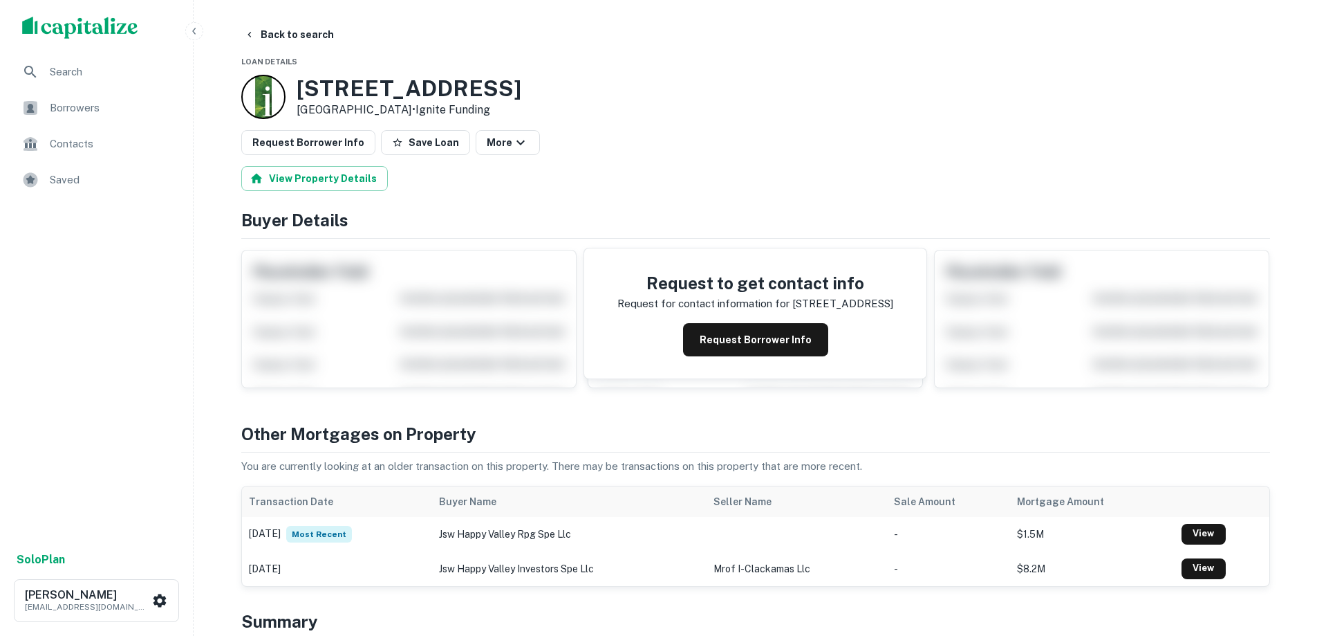 Image resolution: width=1317 pixels, height=636 pixels. Describe the element at coordinates (96, 144) in the screenshot. I see `div: Contacts` at that location.